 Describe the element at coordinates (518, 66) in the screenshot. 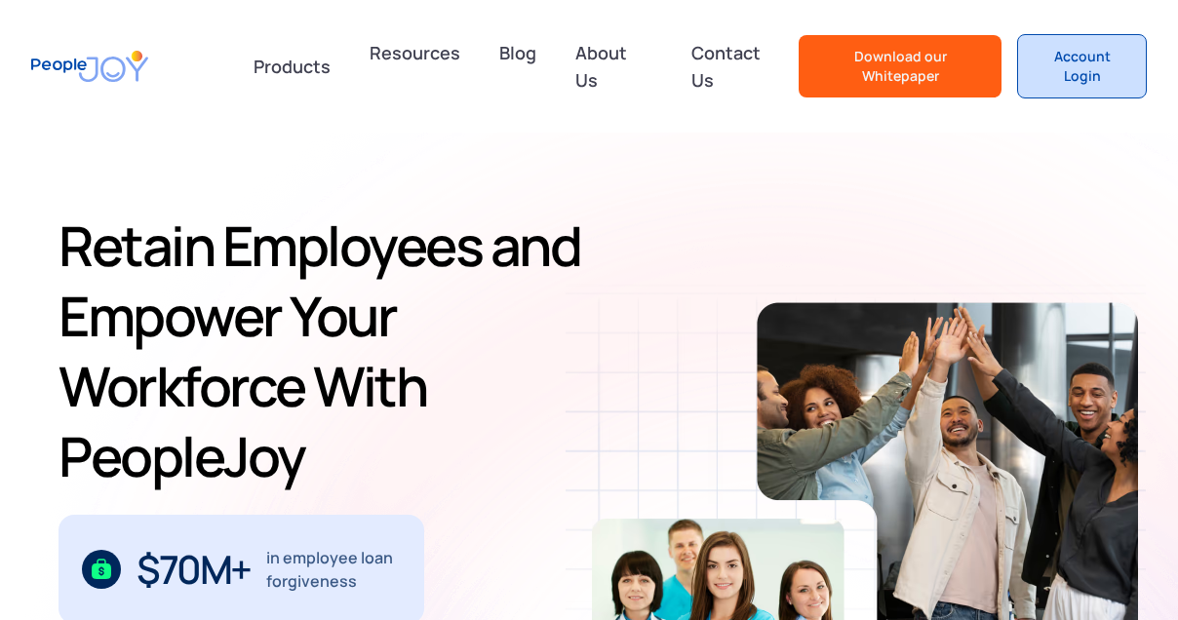

I see `a: Blog` at that location.